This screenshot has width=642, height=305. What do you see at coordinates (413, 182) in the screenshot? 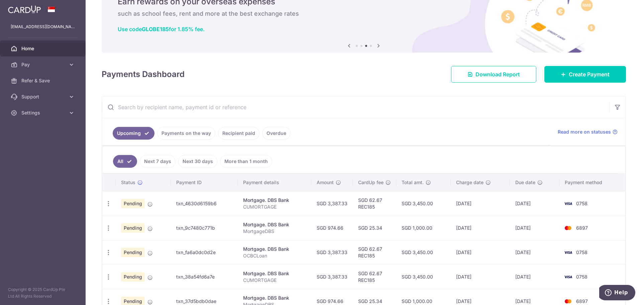
I see `span: Total amt.` at bounding box center [413, 182].